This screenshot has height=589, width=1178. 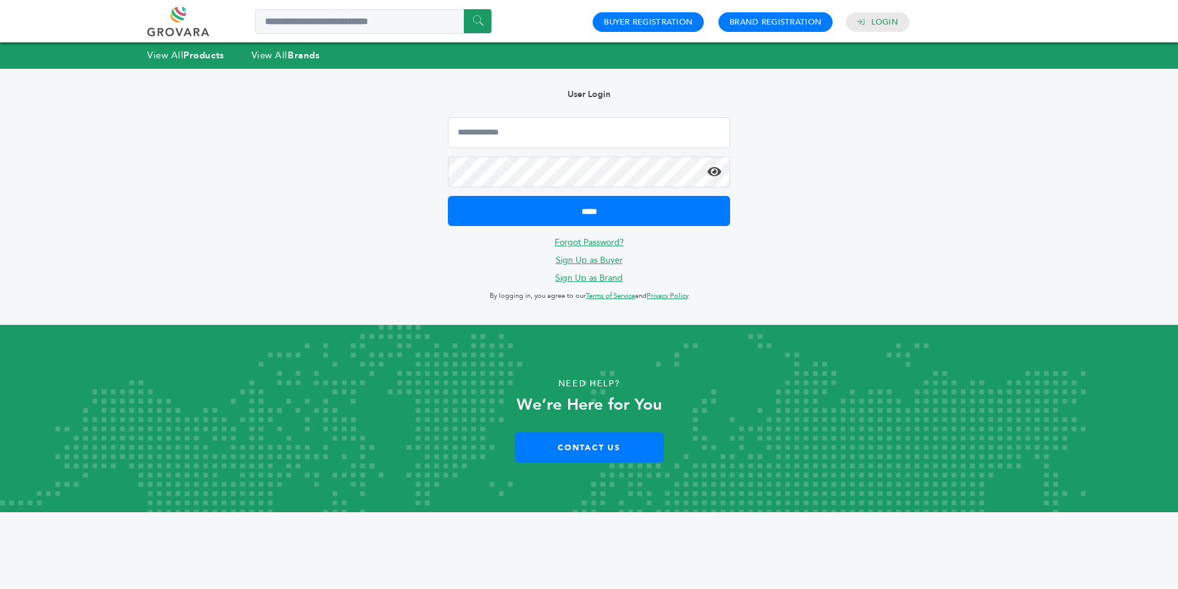 I want to click on strong: Brands, so click(x=304, y=55).